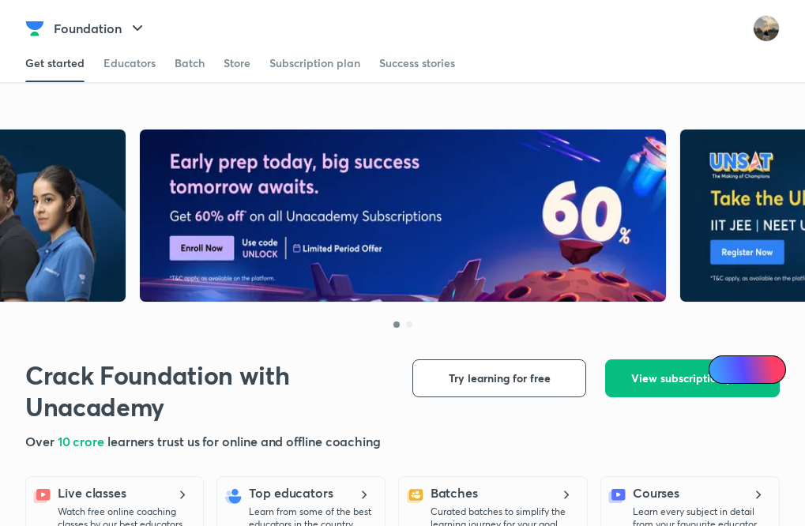 The width and height of the screenshot is (805, 526). I want to click on span: Ai Doubts, so click(756, 370).